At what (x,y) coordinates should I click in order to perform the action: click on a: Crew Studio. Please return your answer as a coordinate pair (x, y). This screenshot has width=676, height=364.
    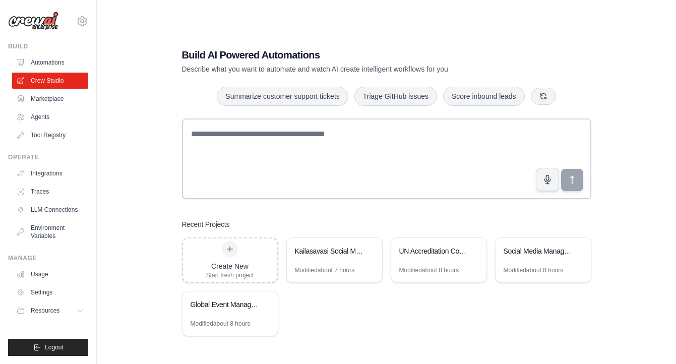
    Looking at the image, I should click on (50, 81).